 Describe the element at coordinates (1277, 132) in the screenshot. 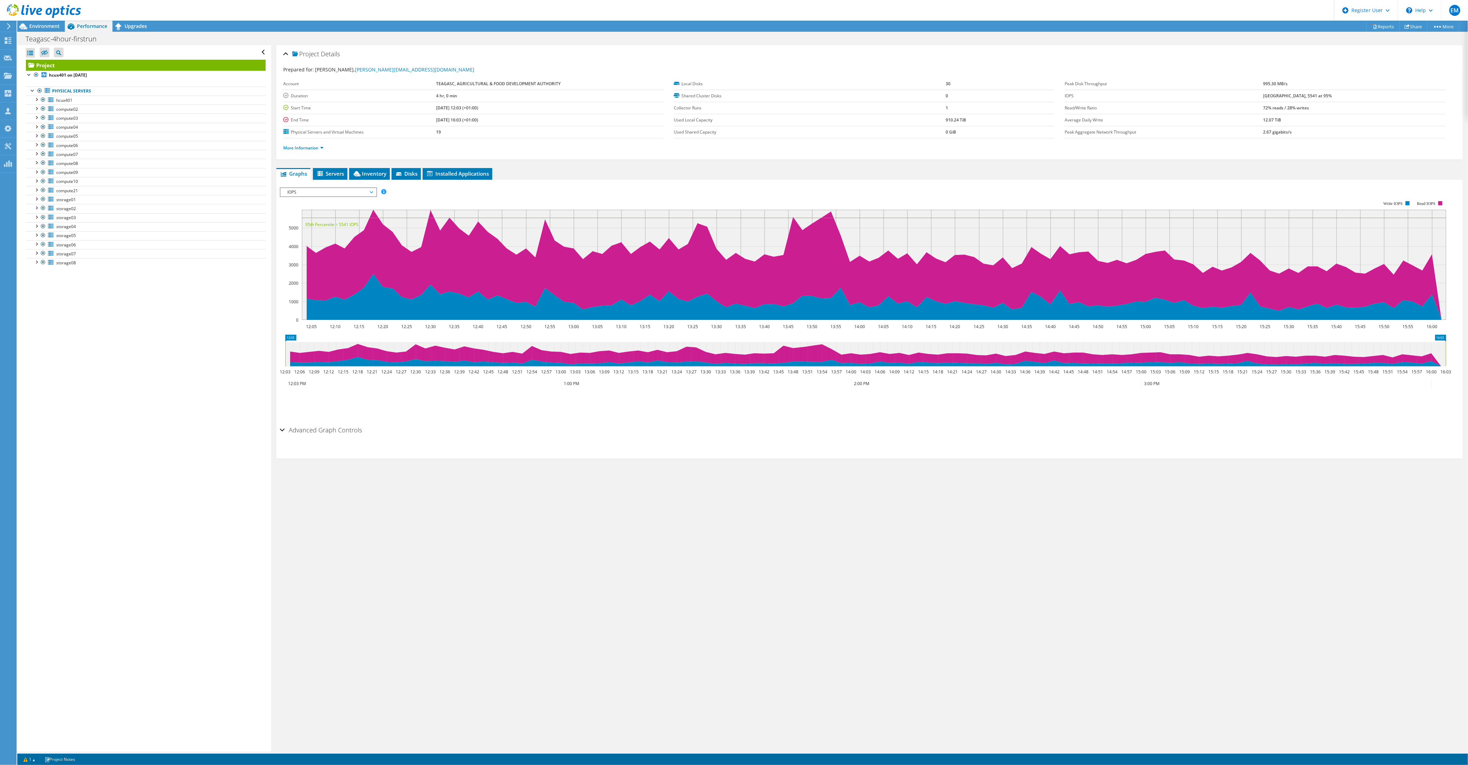

I see `b: 2.67 gigabits/s` at that location.